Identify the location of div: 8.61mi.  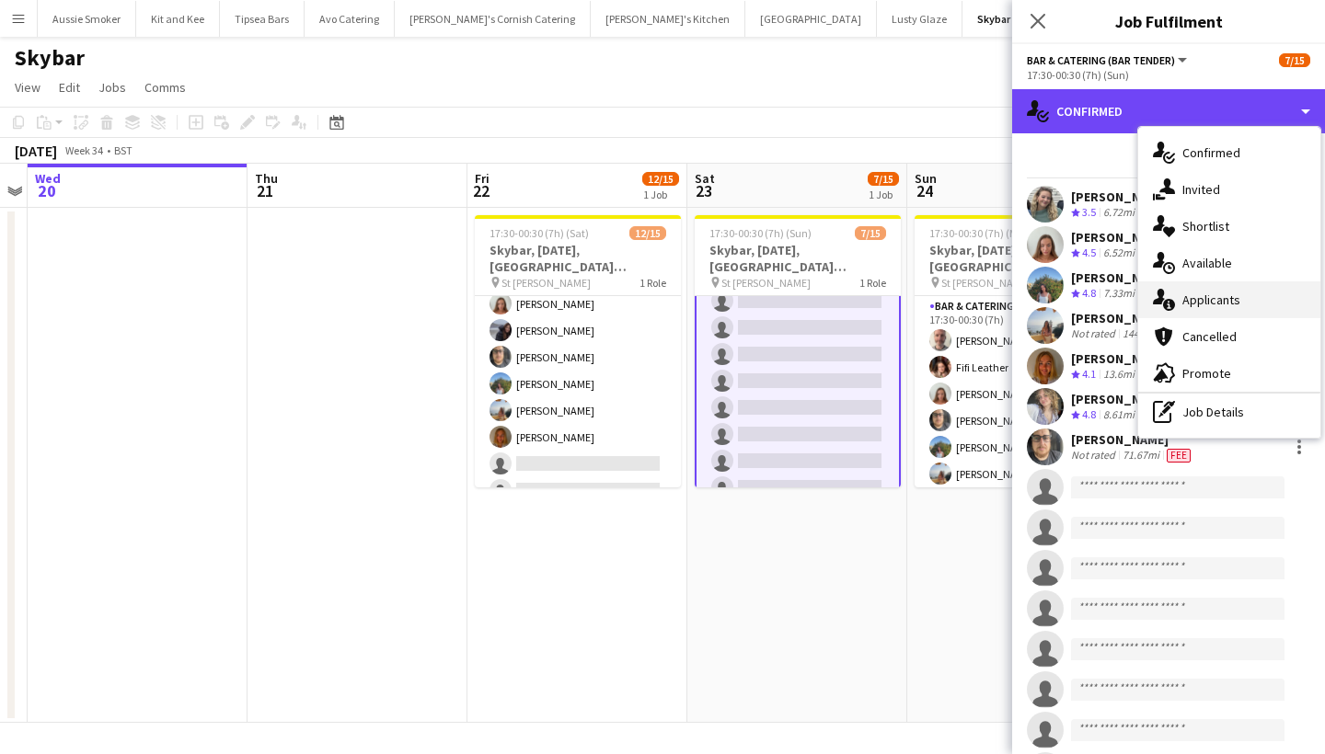
(1119, 415).